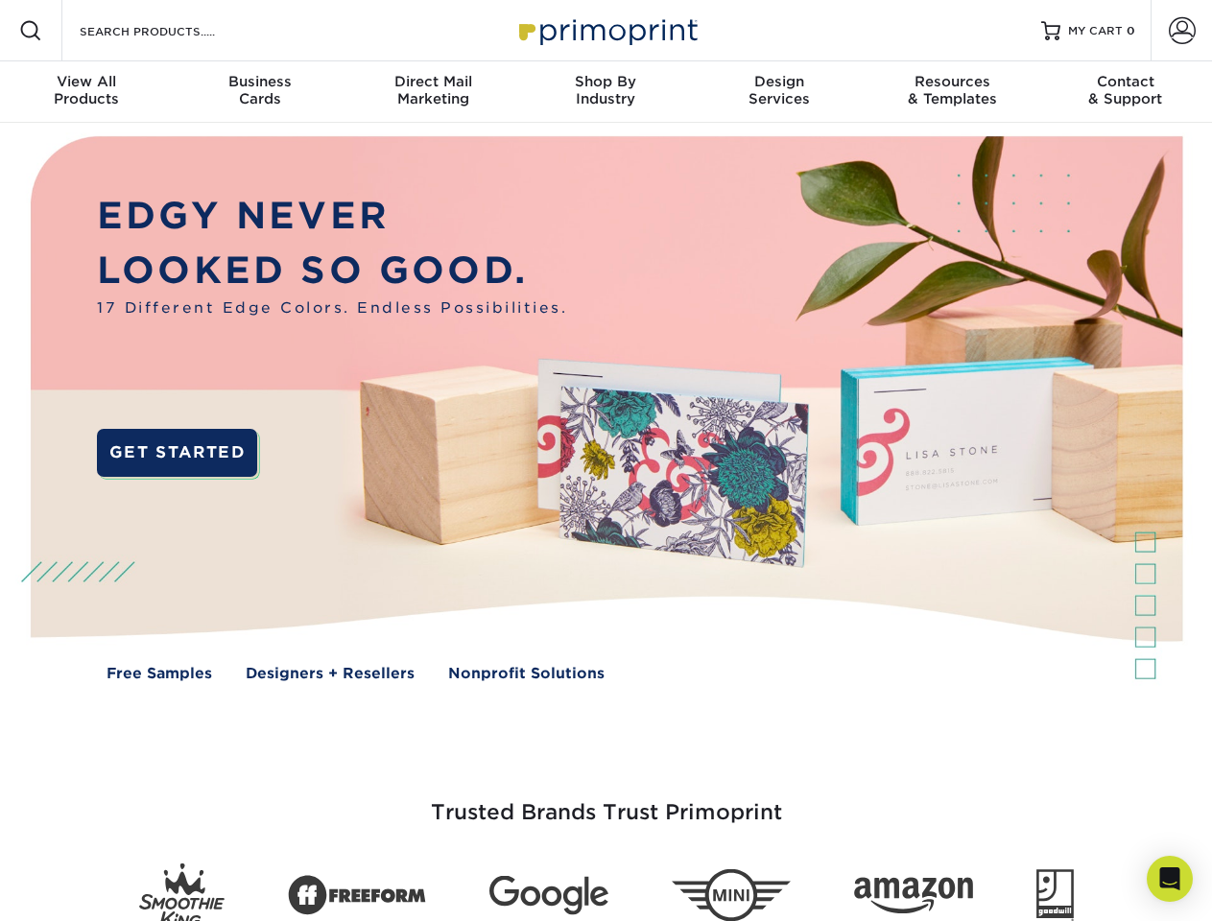 The image size is (1212, 921). I want to click on a: BusinessCards, so click(259, 92).